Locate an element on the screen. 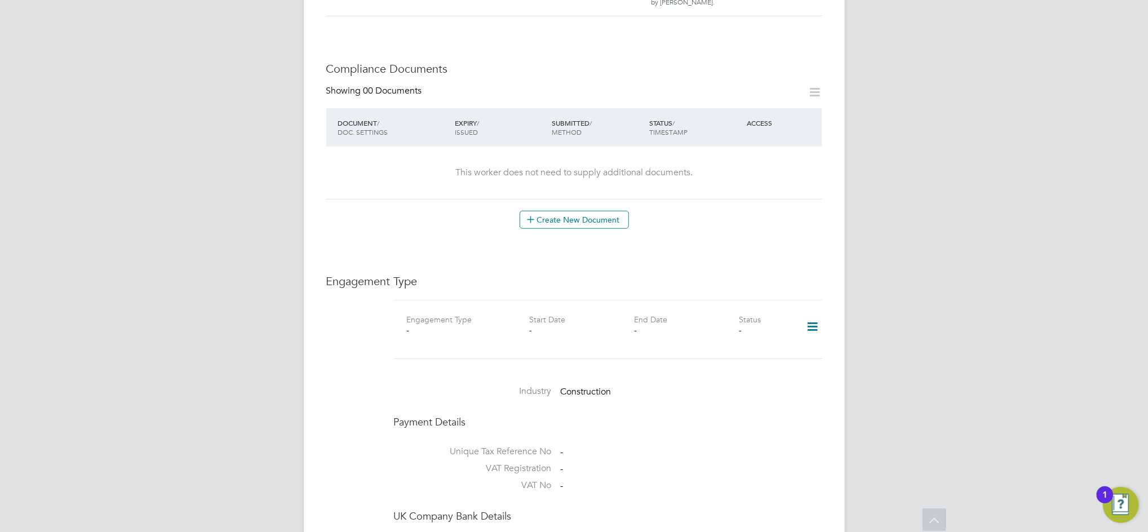 Image resolution: width=1148 pixels, height=532 pixels. label: Engagement Type is located at coordinates (440, 320).